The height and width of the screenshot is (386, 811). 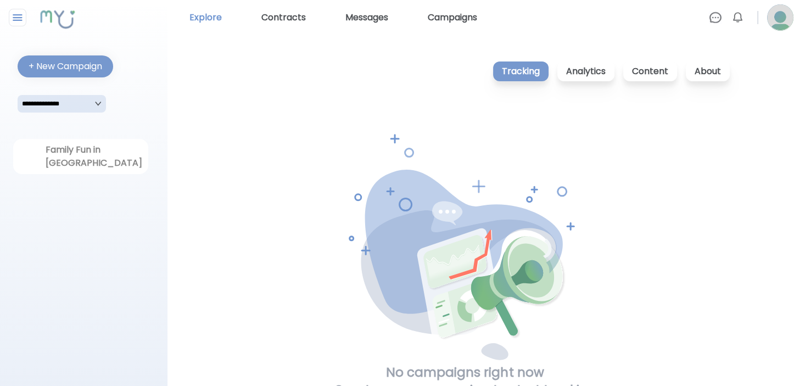 What do you see at coordinates (18, 18) in the screenshot?
I see `img: Close sidebar` at bounding box center [18, 18].